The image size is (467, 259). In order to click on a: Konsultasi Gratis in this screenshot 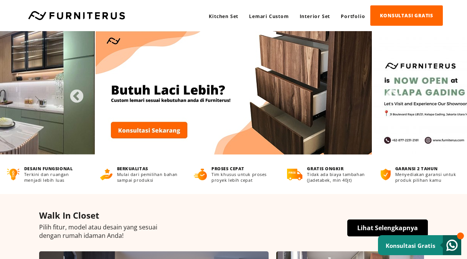, I will do `click(420, 245)`.